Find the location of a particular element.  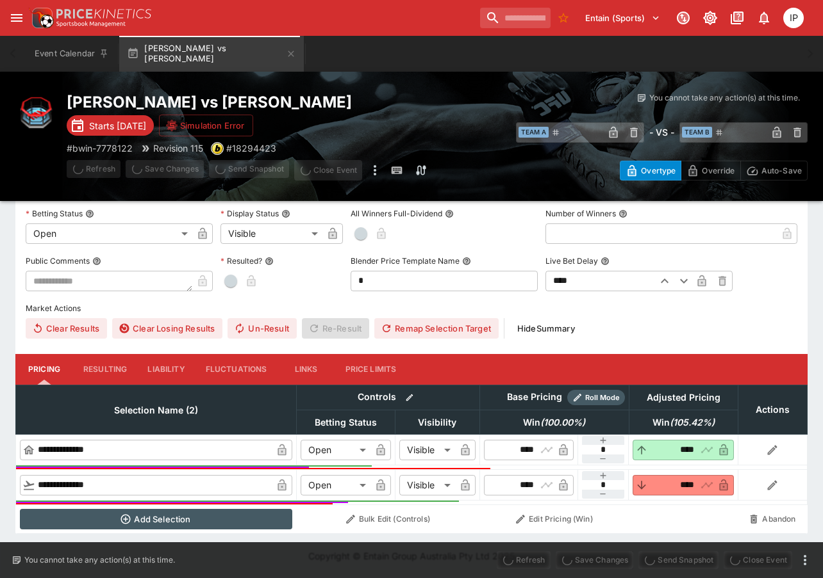

button: Display Status is located at coordinates (286, 214).